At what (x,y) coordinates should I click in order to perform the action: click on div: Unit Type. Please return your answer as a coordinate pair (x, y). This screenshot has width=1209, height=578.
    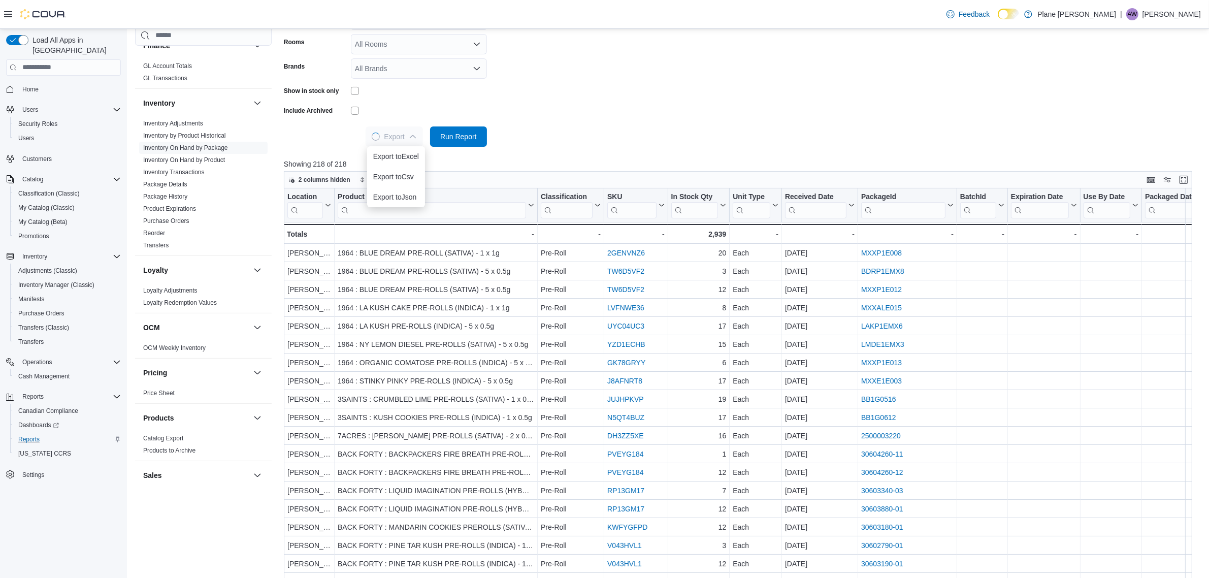
    Looking at the image, I should click on (752, 205).